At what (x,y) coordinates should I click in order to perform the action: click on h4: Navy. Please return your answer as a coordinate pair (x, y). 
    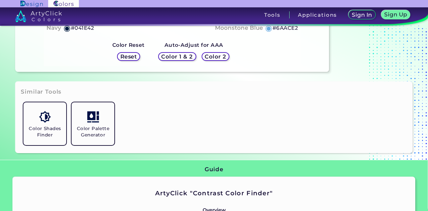
    Looking at the image, I should click on (54, 28).